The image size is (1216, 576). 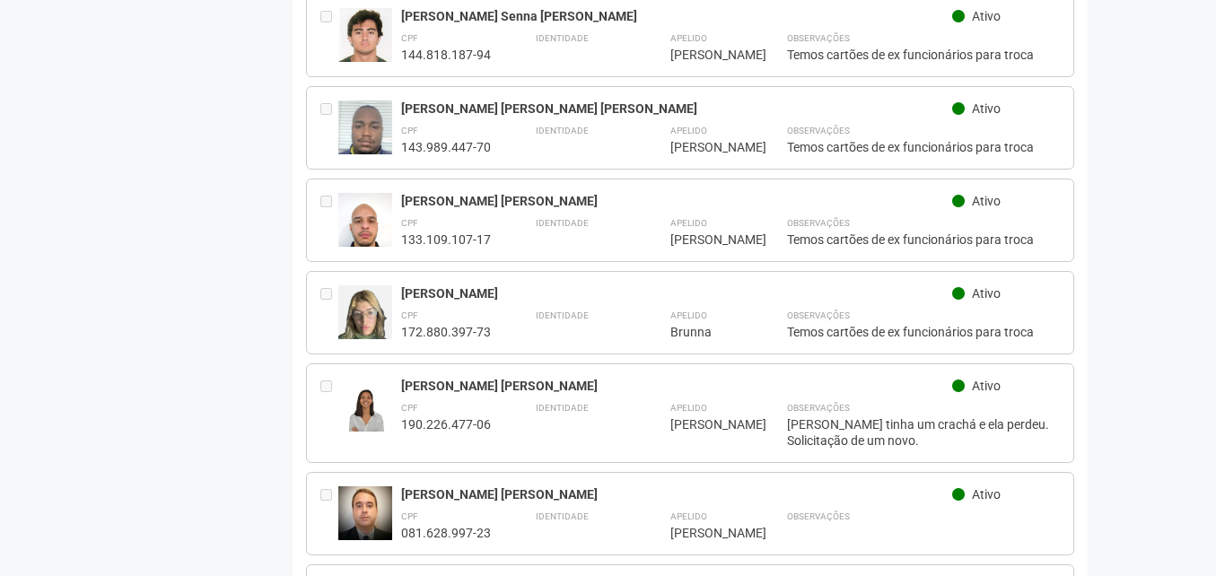 I want to click on div: 081.628.997-23, so click(x=446, y=533).